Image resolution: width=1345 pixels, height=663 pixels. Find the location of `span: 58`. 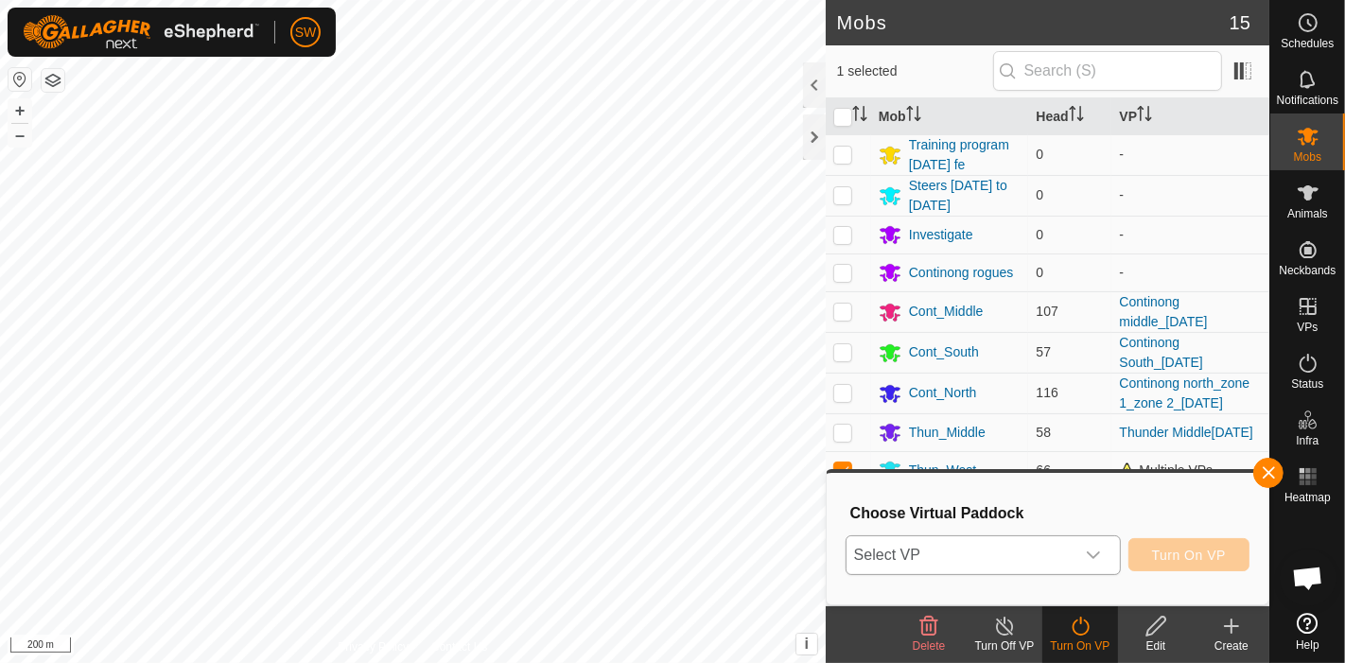

span: 58 is located at coordinates (1043, 432).